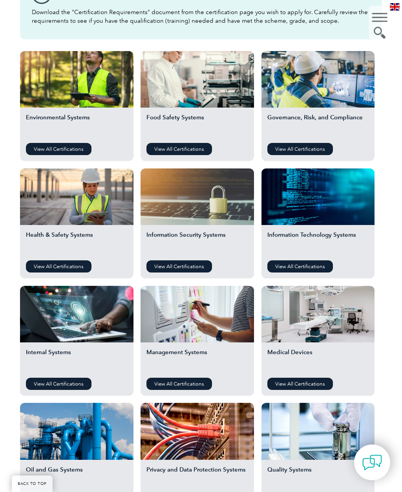 The width and height of the screenshot is (402, 492). I want to click on a: BACK TO TOP, so click(32, 484).